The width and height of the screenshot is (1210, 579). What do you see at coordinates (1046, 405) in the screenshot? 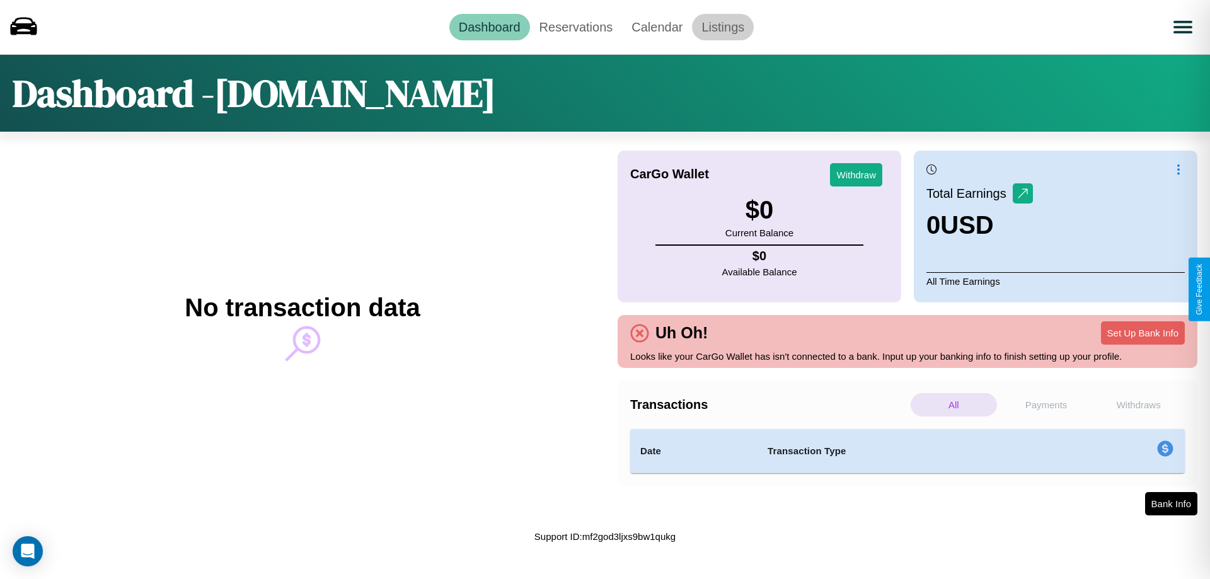
I see `p: Payments` at bounding box center [1046, 405].